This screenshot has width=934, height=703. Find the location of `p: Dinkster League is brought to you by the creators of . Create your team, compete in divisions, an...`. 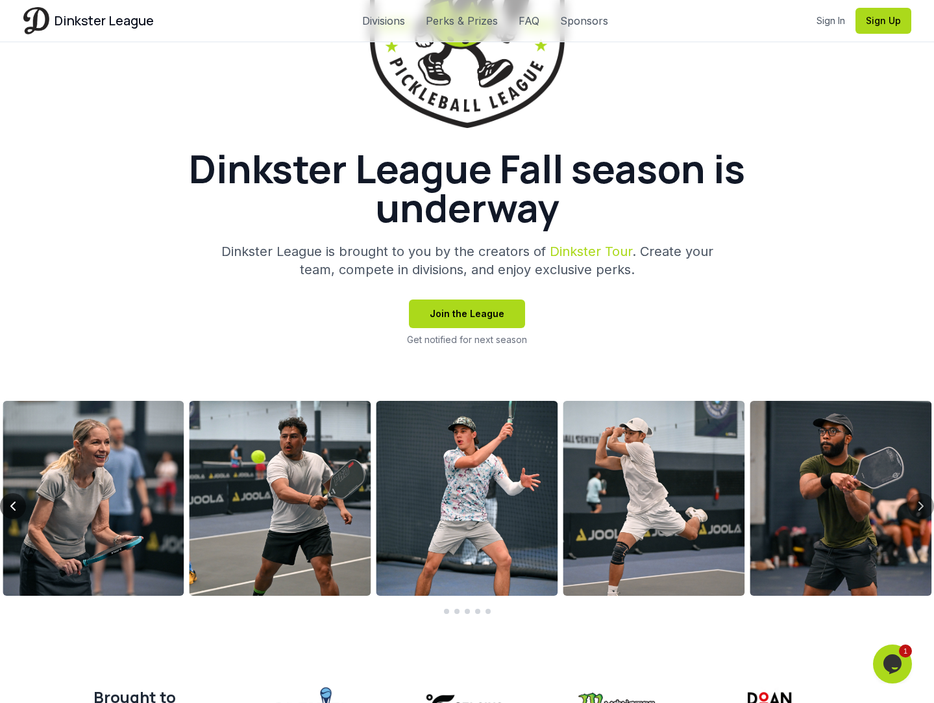

p: Dinkster League is brought to you by the creators of . Create your team, compete in divisions, an... is located at coordinates (468, 260).